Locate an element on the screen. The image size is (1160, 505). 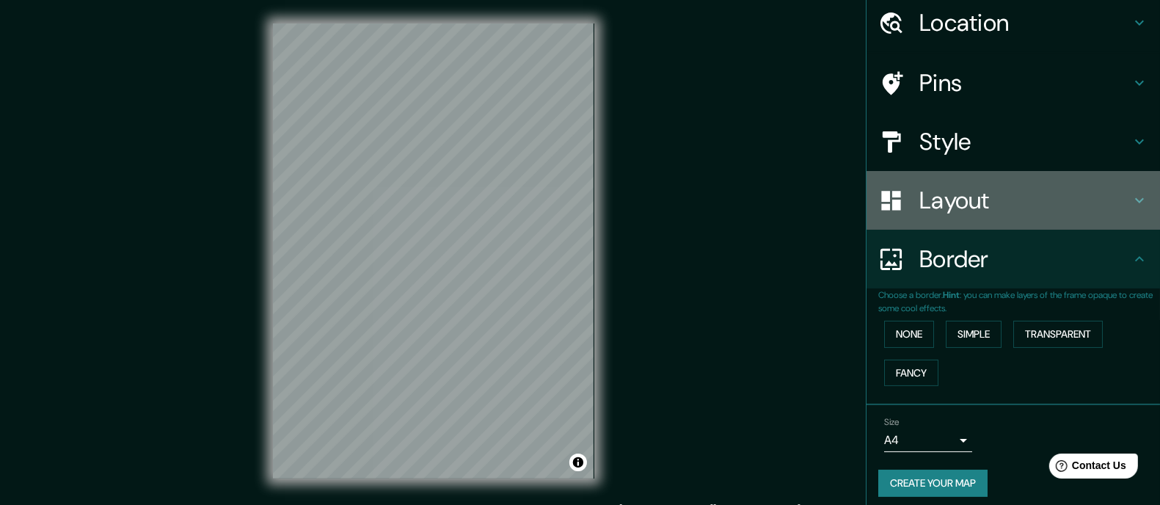
button: Fancy is located at coordinates (911, 373).